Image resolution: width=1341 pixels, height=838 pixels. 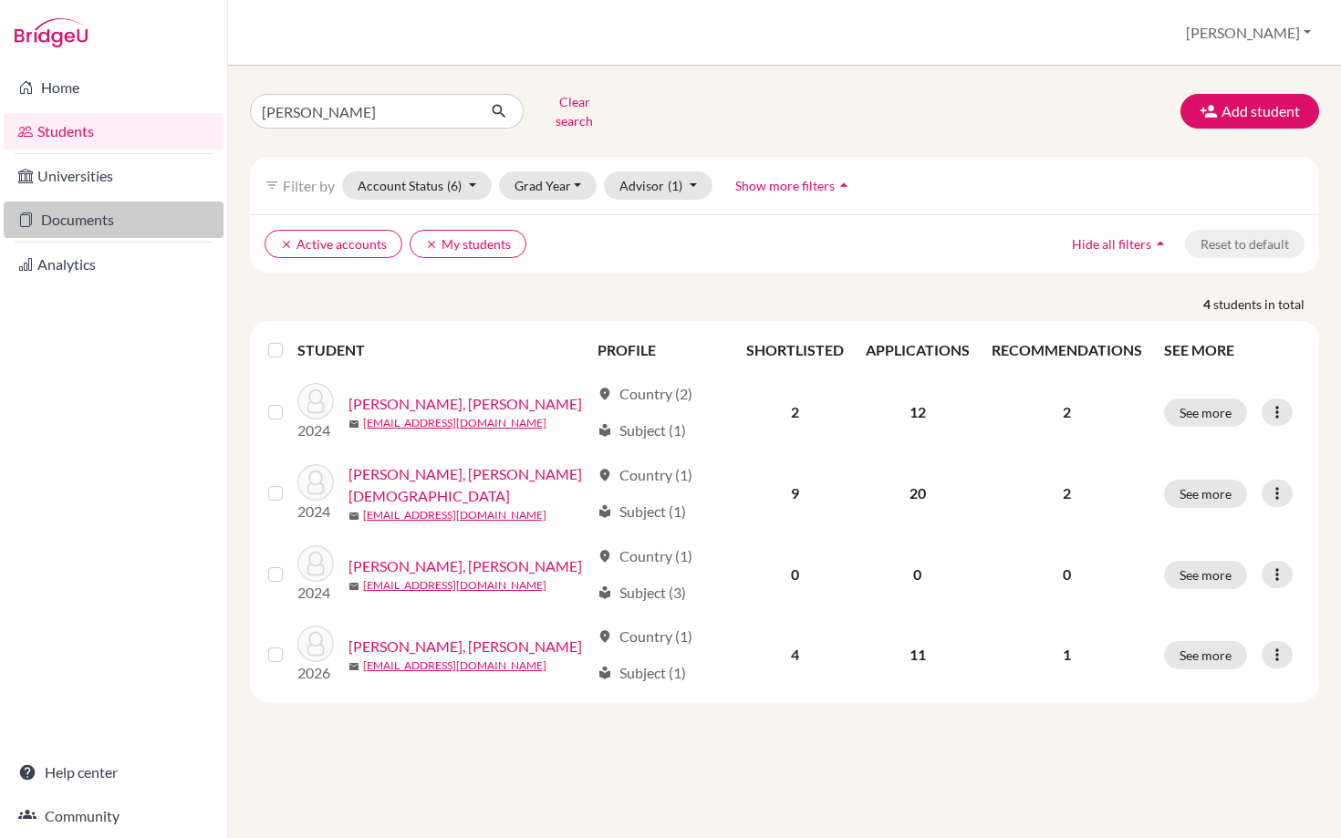 What do you see at coordinates (1120, 243) in the screenshot?
I see `button: Hide all filtersarrow_drop_up` at bounding box center [1120, 243].